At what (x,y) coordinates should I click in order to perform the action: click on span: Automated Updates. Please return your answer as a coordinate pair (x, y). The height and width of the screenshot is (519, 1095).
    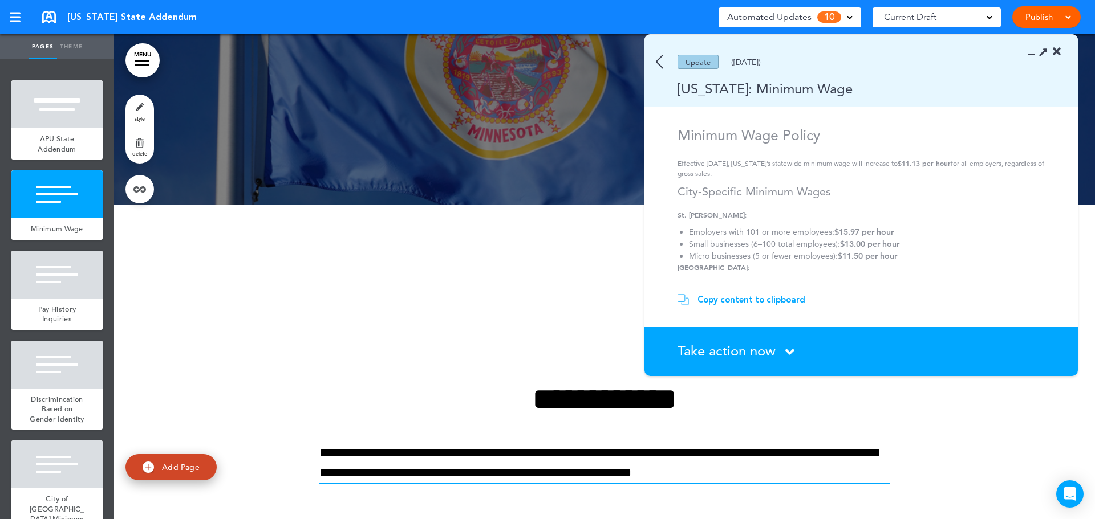
    Looking at the image, I should click on (769, 17).